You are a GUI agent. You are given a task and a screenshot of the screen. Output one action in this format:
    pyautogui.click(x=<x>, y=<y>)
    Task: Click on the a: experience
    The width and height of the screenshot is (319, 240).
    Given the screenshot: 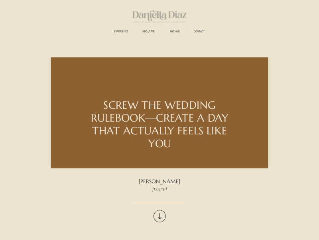 What is the action you would take?
    pyautogui.click(x=121, y=32)
    